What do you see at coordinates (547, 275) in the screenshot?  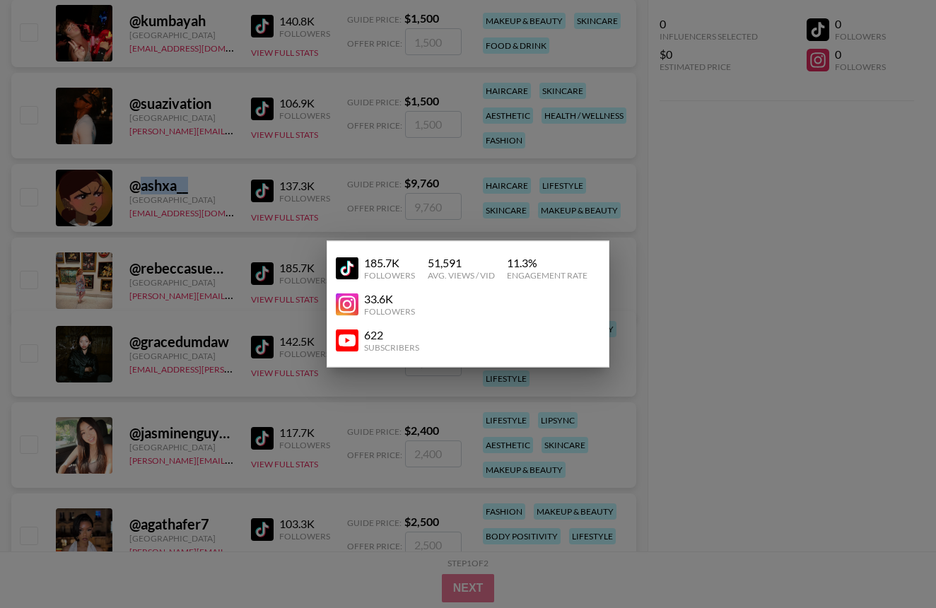 I see `div: Engagement Rate` at bounding box center [547, 275].